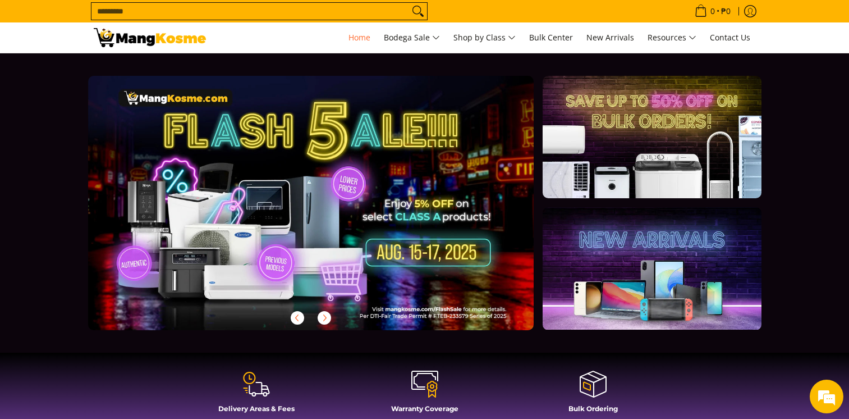 The height and width of the screenshot is (419, 849). I want to click on h4: Warranty Coverage, so click(425, 408).